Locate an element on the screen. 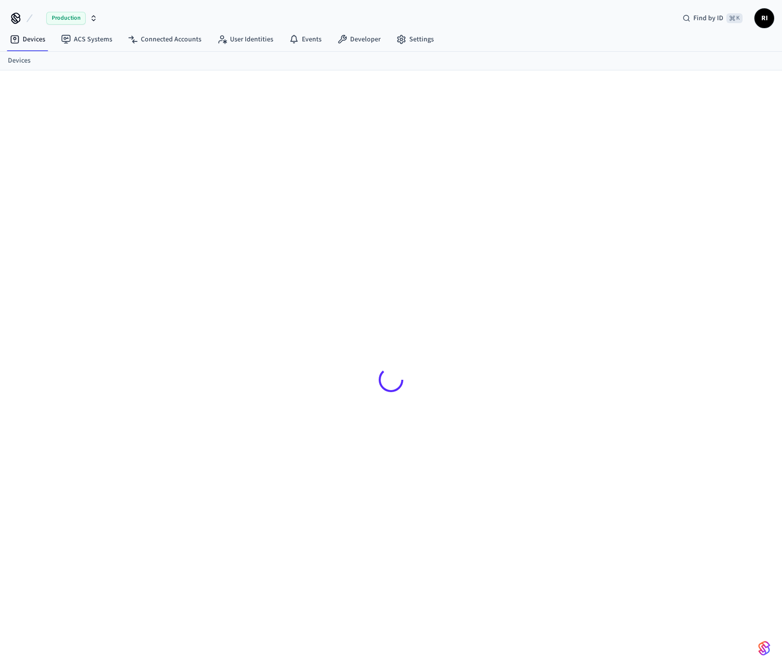  button: RI is located at coordinates (765, 18).